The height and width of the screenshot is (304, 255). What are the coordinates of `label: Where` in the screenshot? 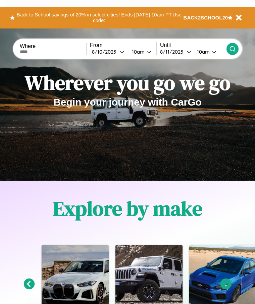 It's located at (53, 46).